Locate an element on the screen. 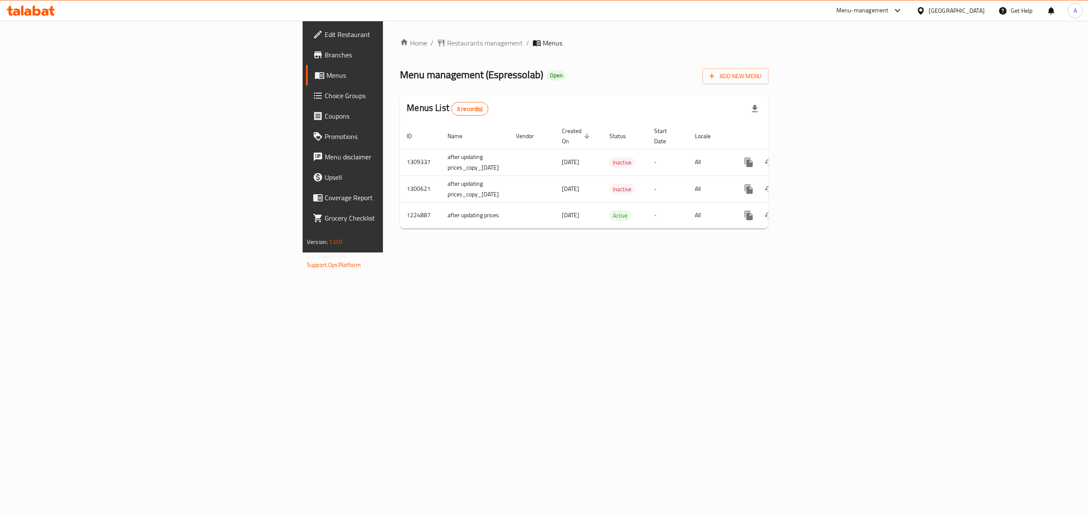 Image resolution: width=1088 pixels, height=516 pixels. span: Add New Menu is located at coordinates (735, 76).